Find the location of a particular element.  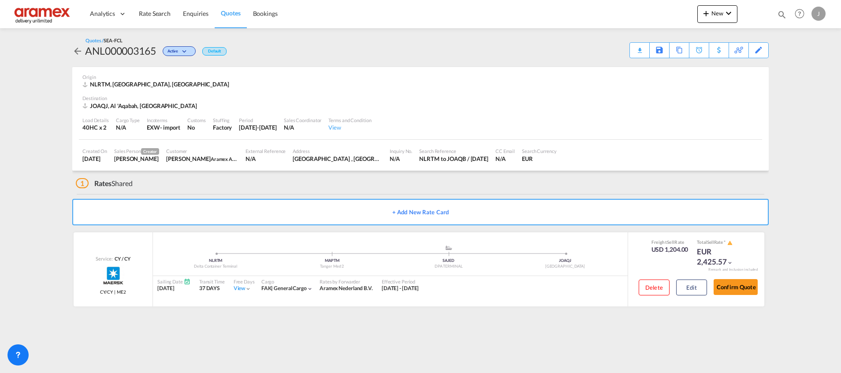

div: NLRTM to JOAQB / 17 Sep 2025 is located at coordinates (453, 159).